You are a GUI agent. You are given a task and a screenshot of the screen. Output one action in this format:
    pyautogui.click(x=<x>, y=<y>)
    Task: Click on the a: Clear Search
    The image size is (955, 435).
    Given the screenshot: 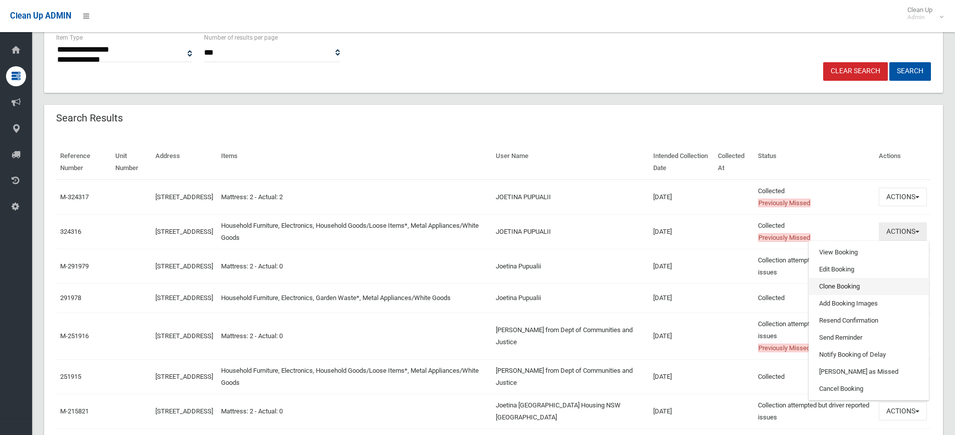 What is the action you would take?
    pyautogui.click(x=856, y=71)
    